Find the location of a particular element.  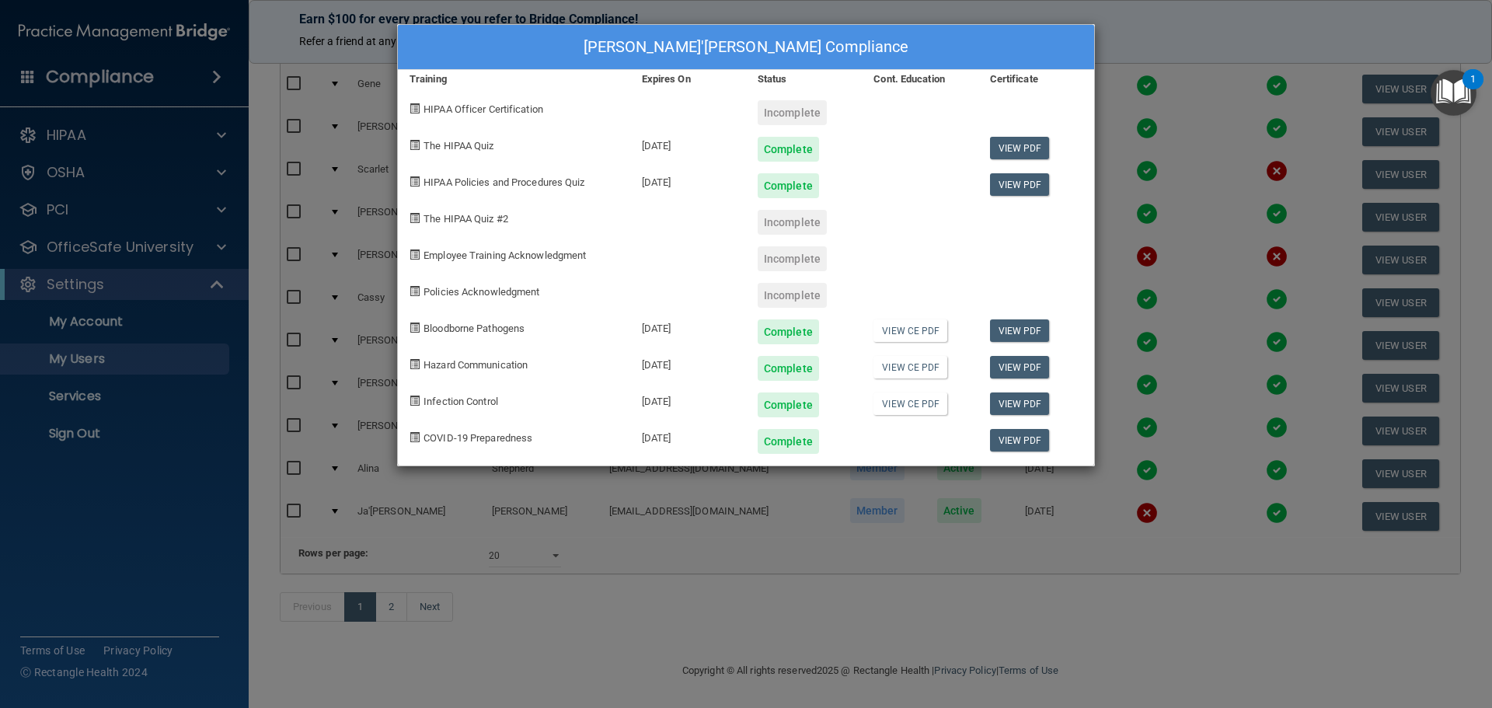

div: Expires On is located at coordinates (688, 79).